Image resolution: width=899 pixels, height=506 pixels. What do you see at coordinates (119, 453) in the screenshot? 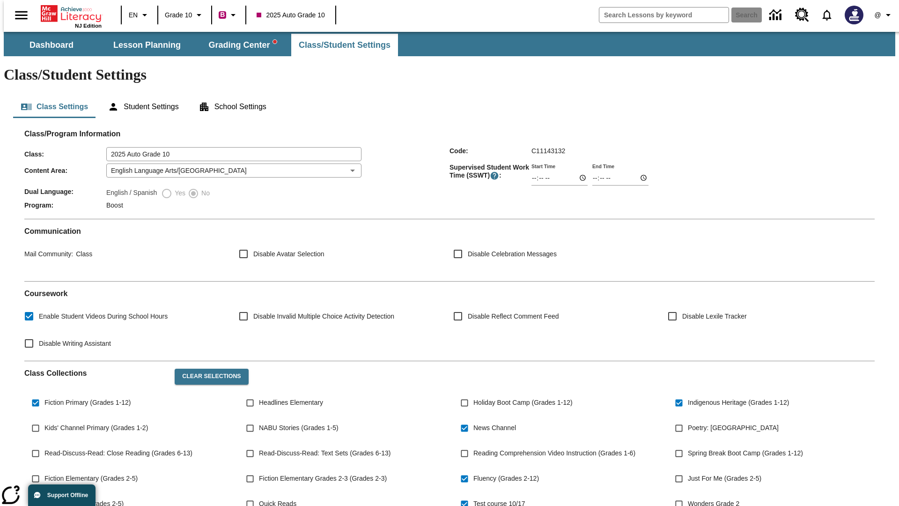
I see `span: Read-Discuss-Read: Close Reading (Grades 6-13)` at bounding box center [119, 453].